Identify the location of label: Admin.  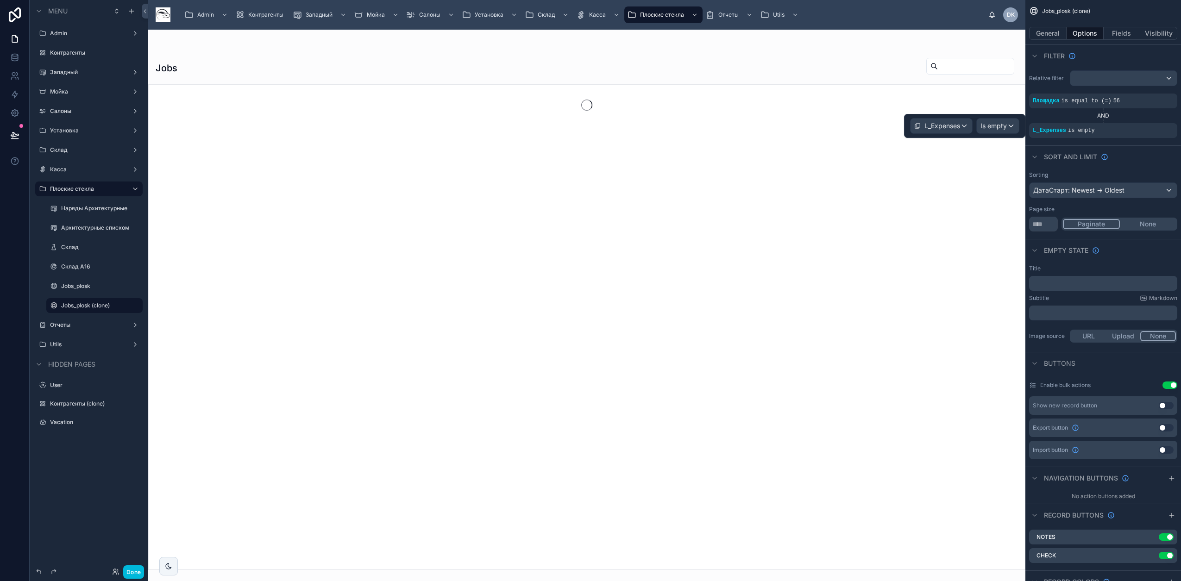
(87, 33).